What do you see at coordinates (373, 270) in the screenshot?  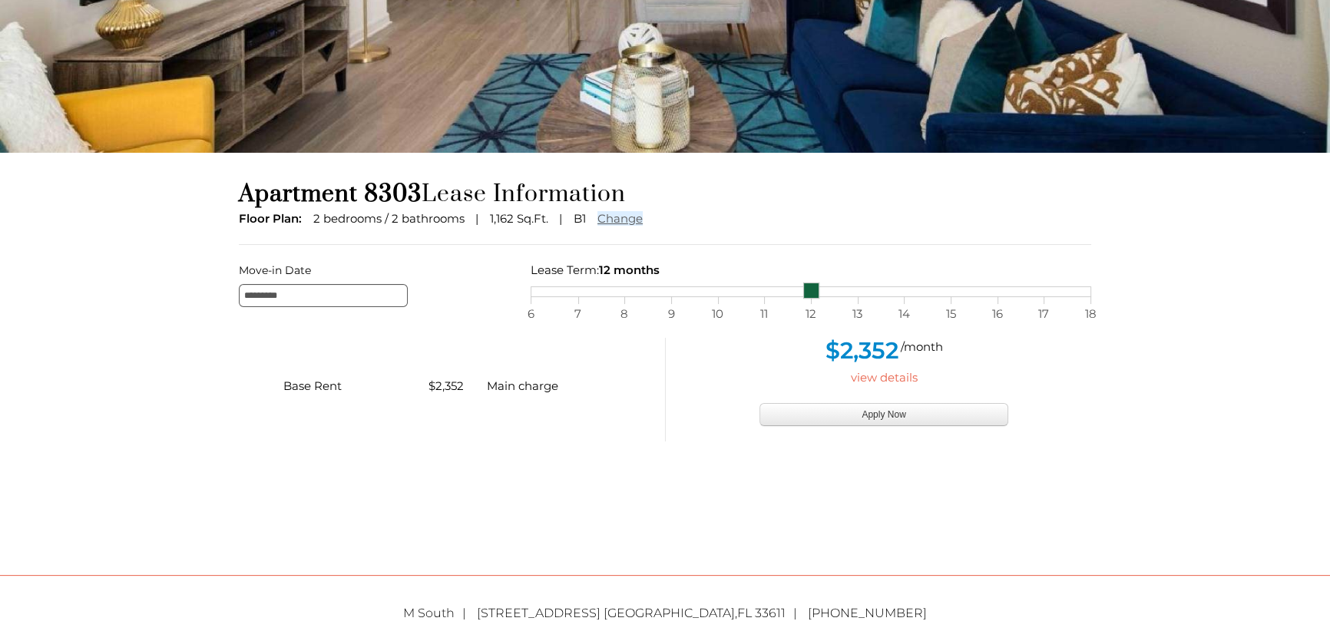 I see `label: Move-in Date` at bounding box center [373, 270].